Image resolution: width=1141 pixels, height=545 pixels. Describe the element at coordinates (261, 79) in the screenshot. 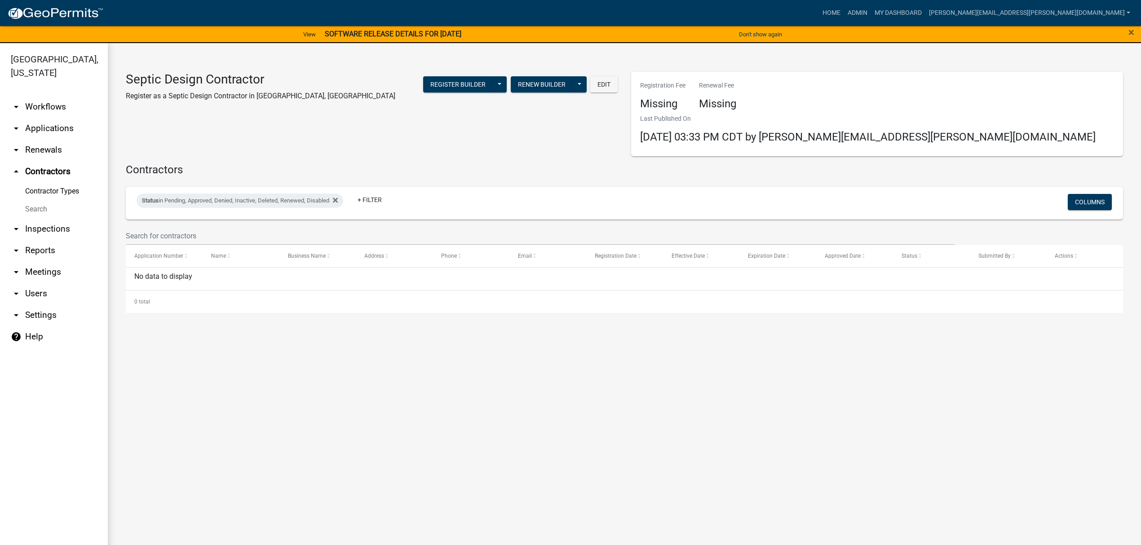

I see `h3: Septic Design Contractor` at that location.